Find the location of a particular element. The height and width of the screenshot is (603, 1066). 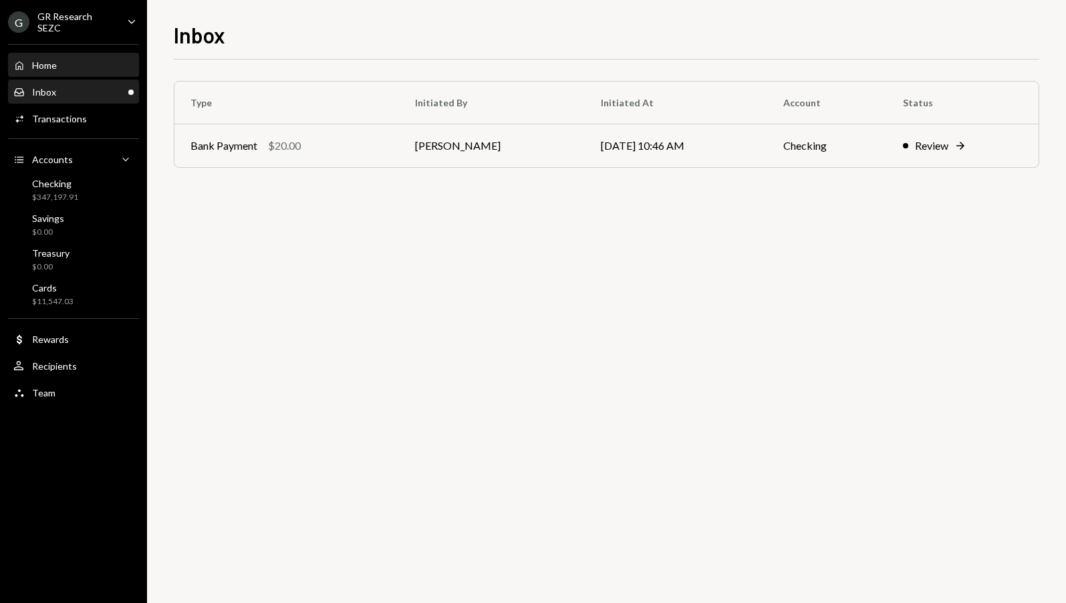

a: Savings$0.00 is located at coordinates (73, 224).